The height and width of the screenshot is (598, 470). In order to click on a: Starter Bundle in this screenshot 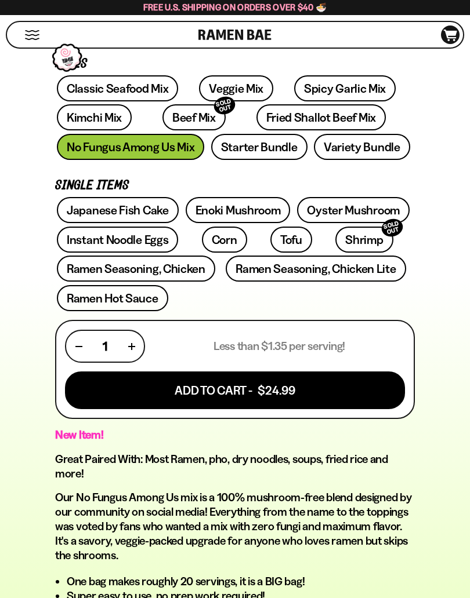, I will do `click(259, 147)`.